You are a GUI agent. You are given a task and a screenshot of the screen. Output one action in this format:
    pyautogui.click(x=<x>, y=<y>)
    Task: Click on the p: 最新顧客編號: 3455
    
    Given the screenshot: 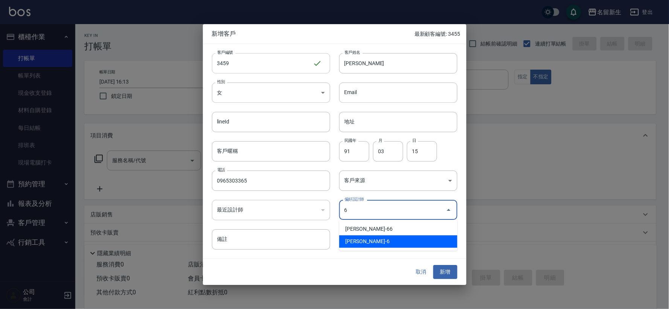 What is the action you would take?
    pyautogui.click(x=437, y=34)
    